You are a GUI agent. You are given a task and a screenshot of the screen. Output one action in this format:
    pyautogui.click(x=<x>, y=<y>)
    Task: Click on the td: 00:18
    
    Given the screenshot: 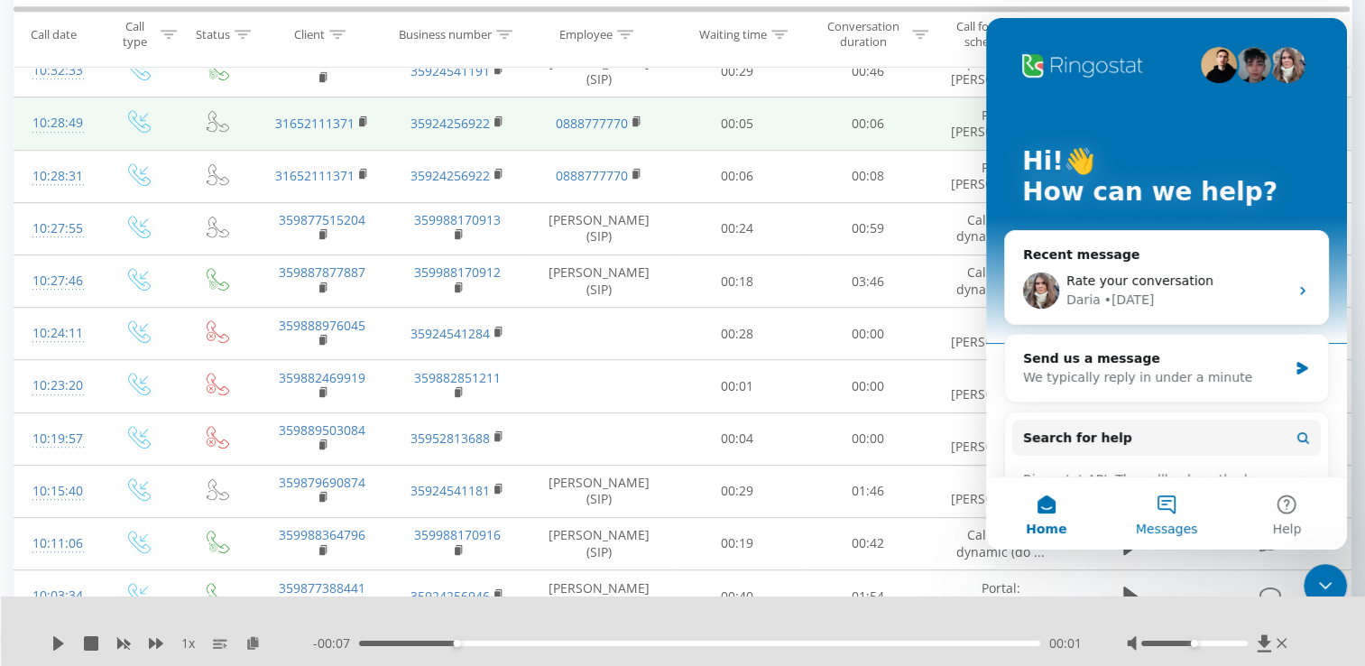 What is the action you would take?
    pyautogui.click(x=737, y=281)
    